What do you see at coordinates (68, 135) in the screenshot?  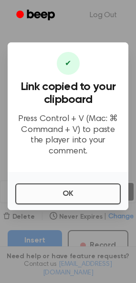 I see `p: Press Control + V (Mac: ⌘ Command + V) to paste the player into your comment.` at bounding box center [68, 135].